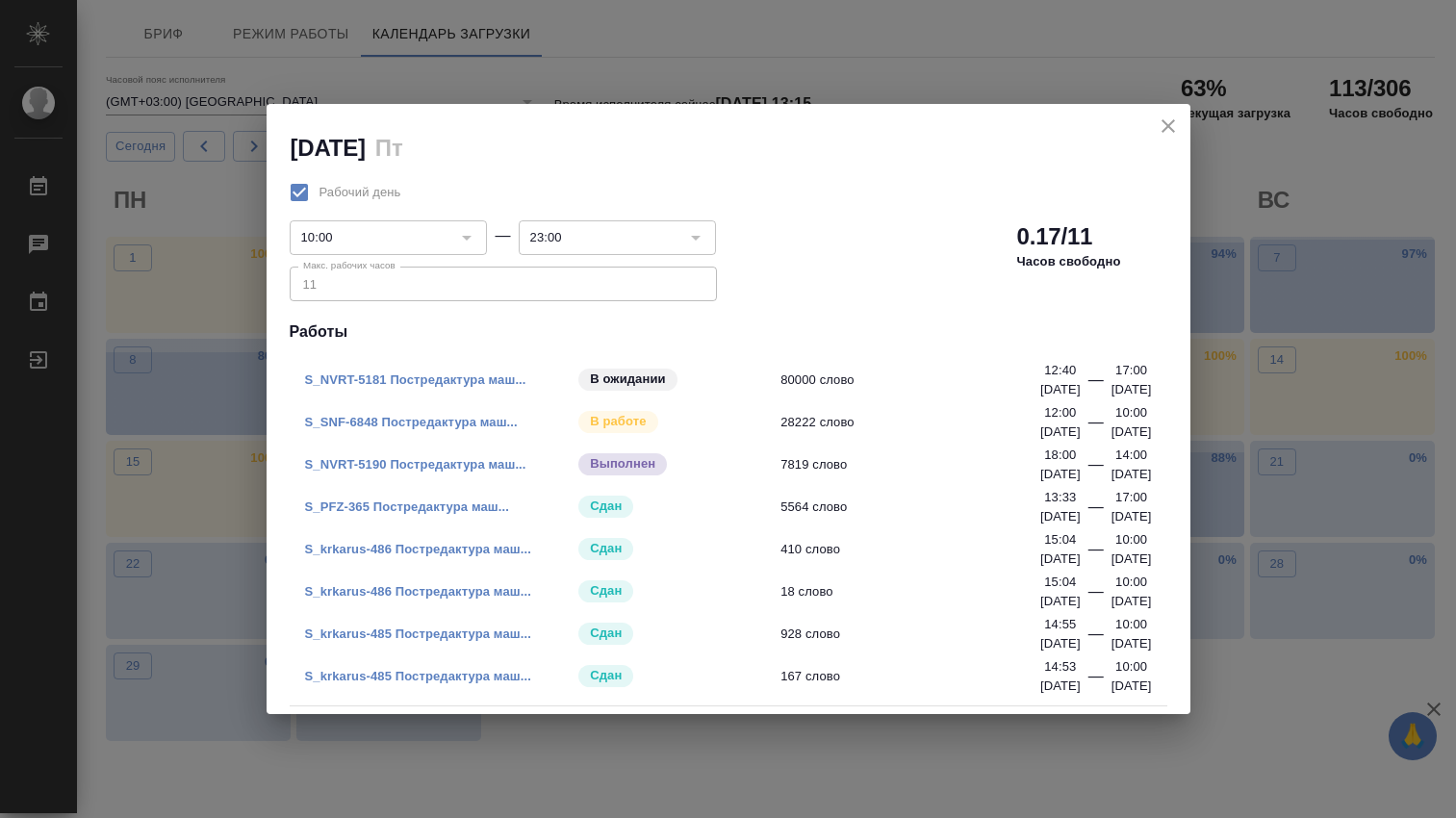 The height and width of the screenshot is (818, 1456). What do you see at coordinates (1168, 126) in the screenshot?
I see `button: close` at bounding box center [1168, 126].